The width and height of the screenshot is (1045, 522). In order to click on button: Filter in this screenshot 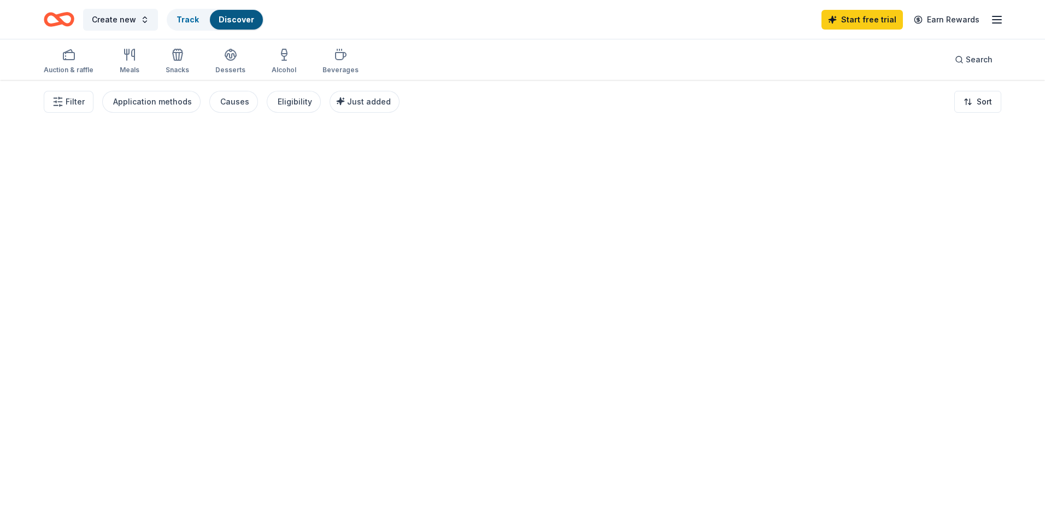, I will do `click(68, 102)`.